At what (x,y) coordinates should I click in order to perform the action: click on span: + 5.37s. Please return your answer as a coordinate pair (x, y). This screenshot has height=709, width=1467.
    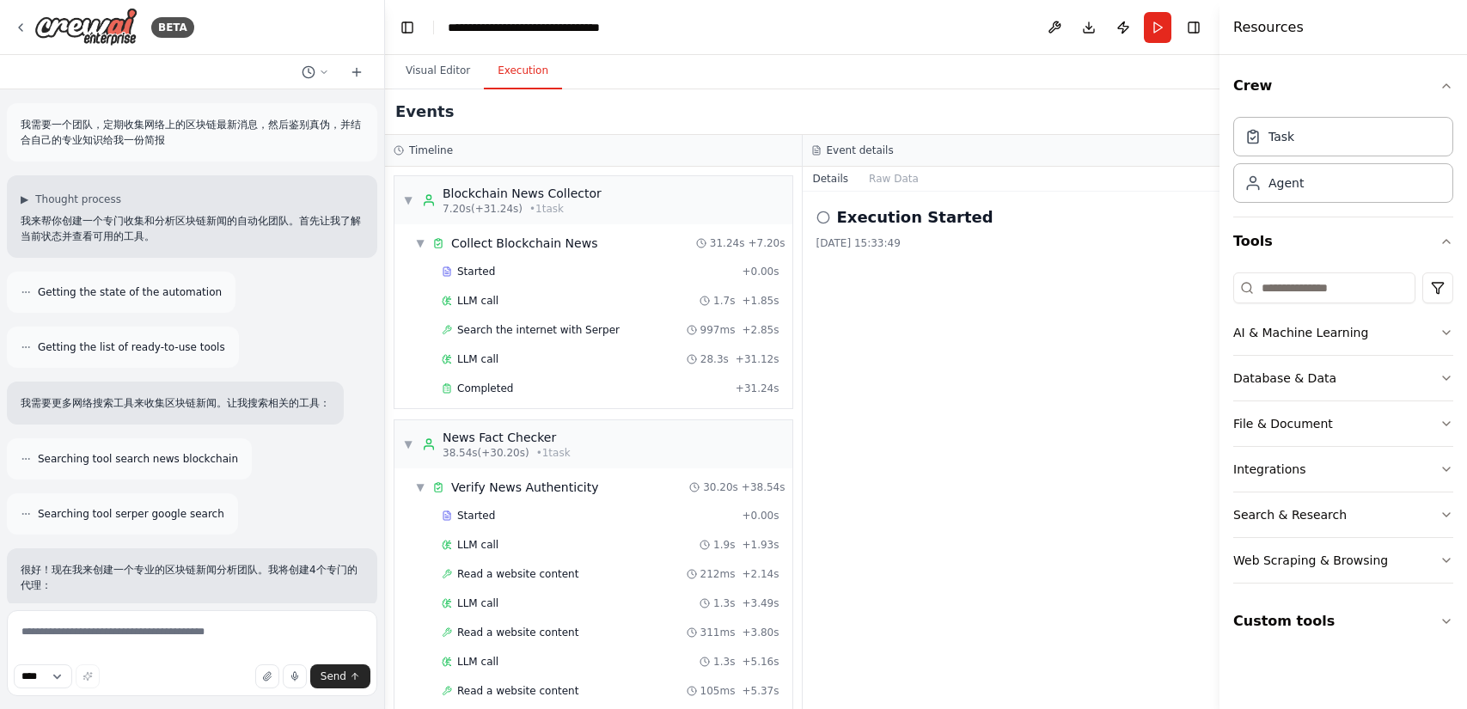
    Looking at the image, I should click on (760, 691).